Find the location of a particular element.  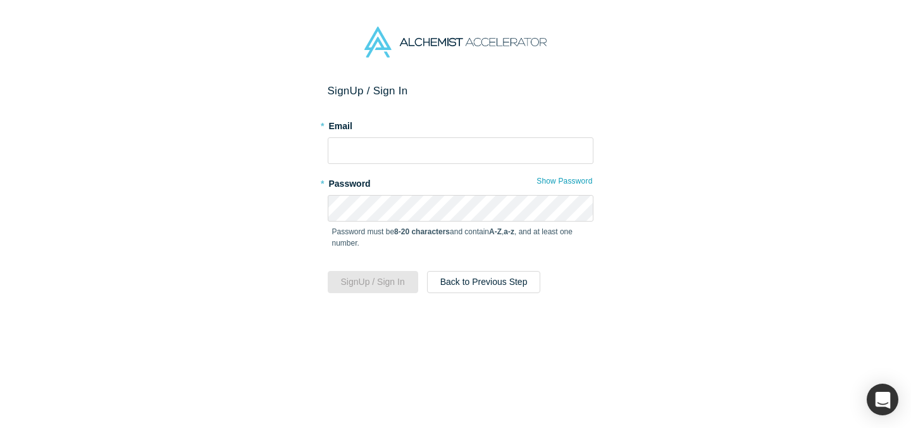

label: Email is located at coordinates (461, 124).